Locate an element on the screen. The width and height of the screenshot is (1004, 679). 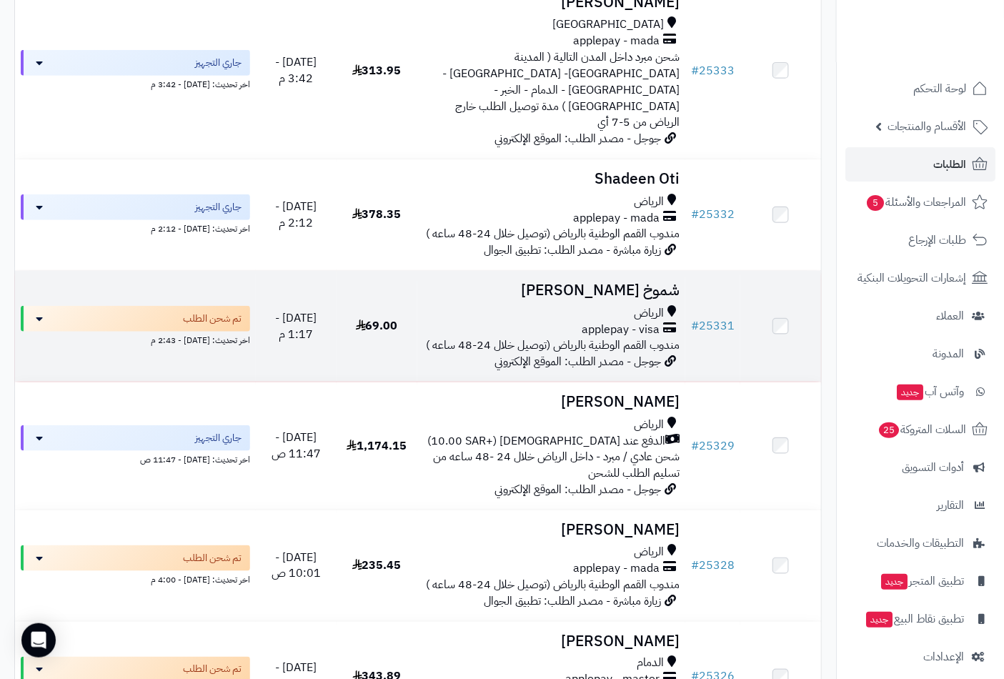
a: #25332 is located at coordinates (712, 214).